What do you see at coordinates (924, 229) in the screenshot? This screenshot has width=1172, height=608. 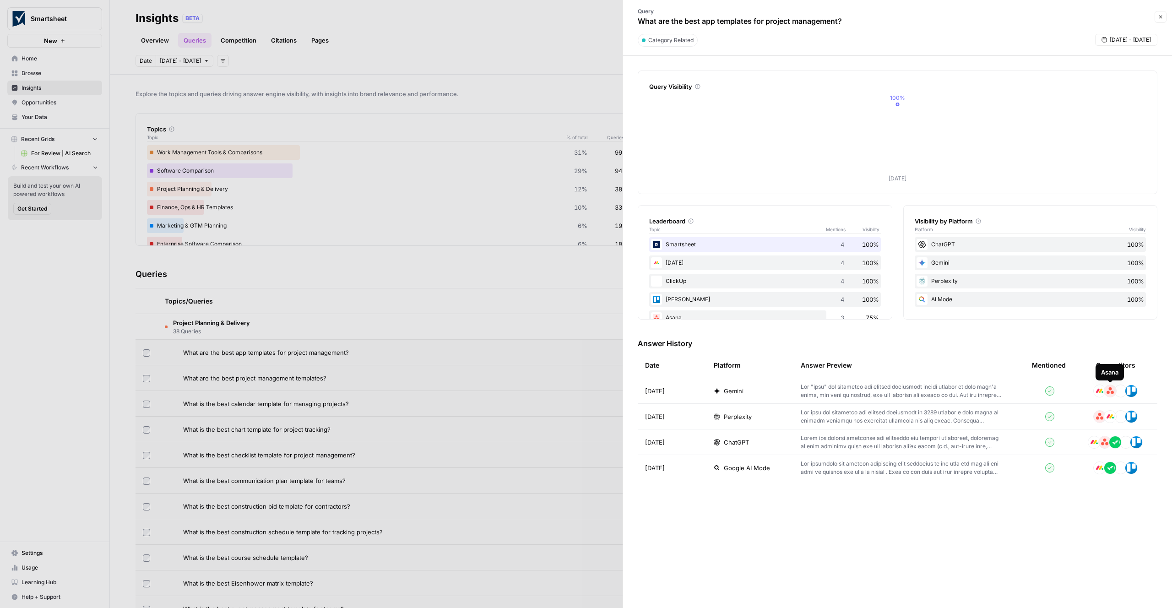 I see `span: Platform` at bounding box center [924, 229].